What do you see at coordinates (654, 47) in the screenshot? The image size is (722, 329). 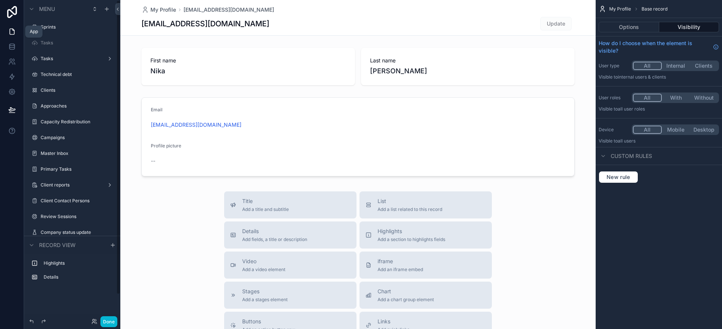 I see `span: How do I choose when the element is visible?` at bounding box center [654, 47].